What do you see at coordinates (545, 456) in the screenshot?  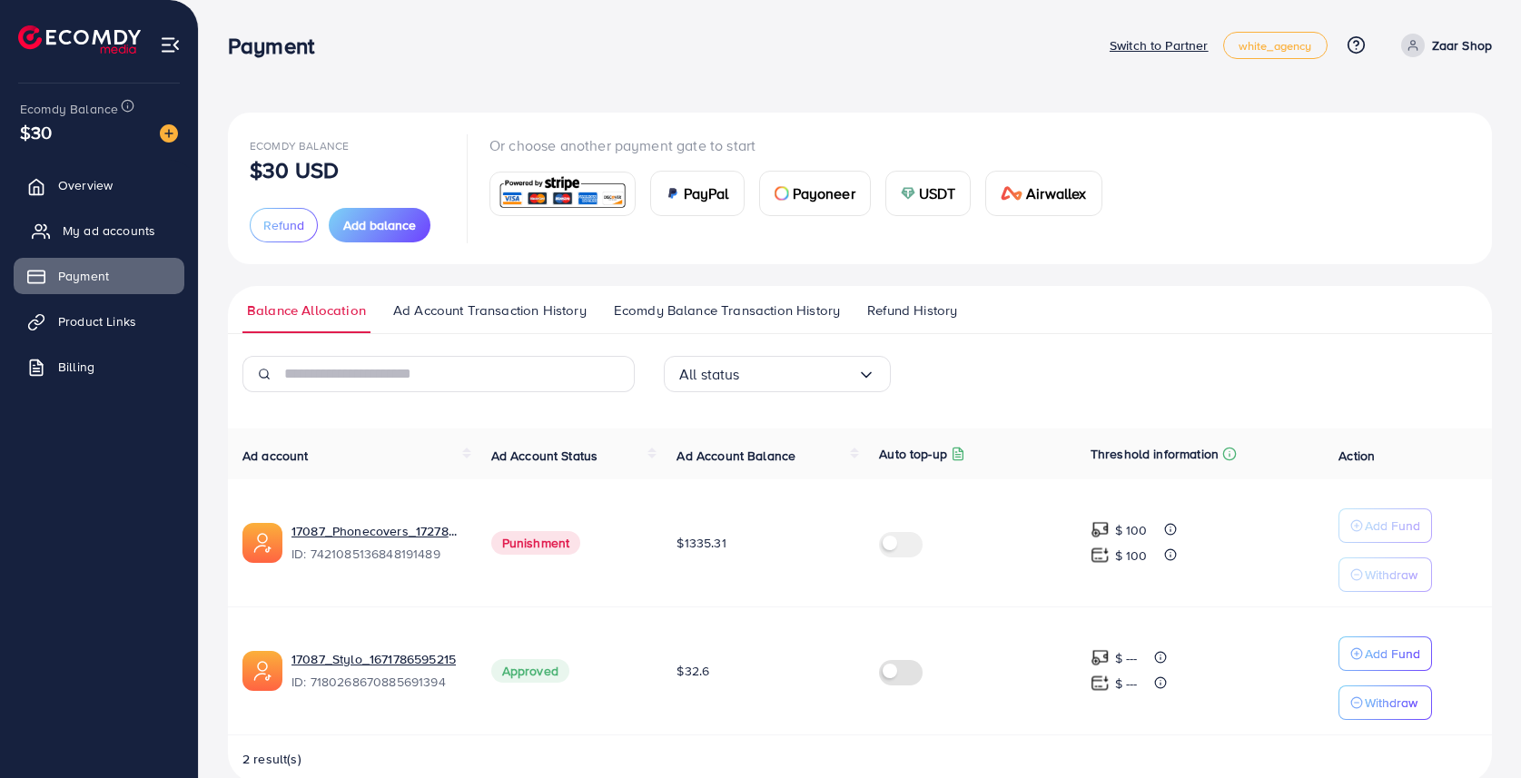 I see `span: Ad Account Status` at bounding box center [545, 456].